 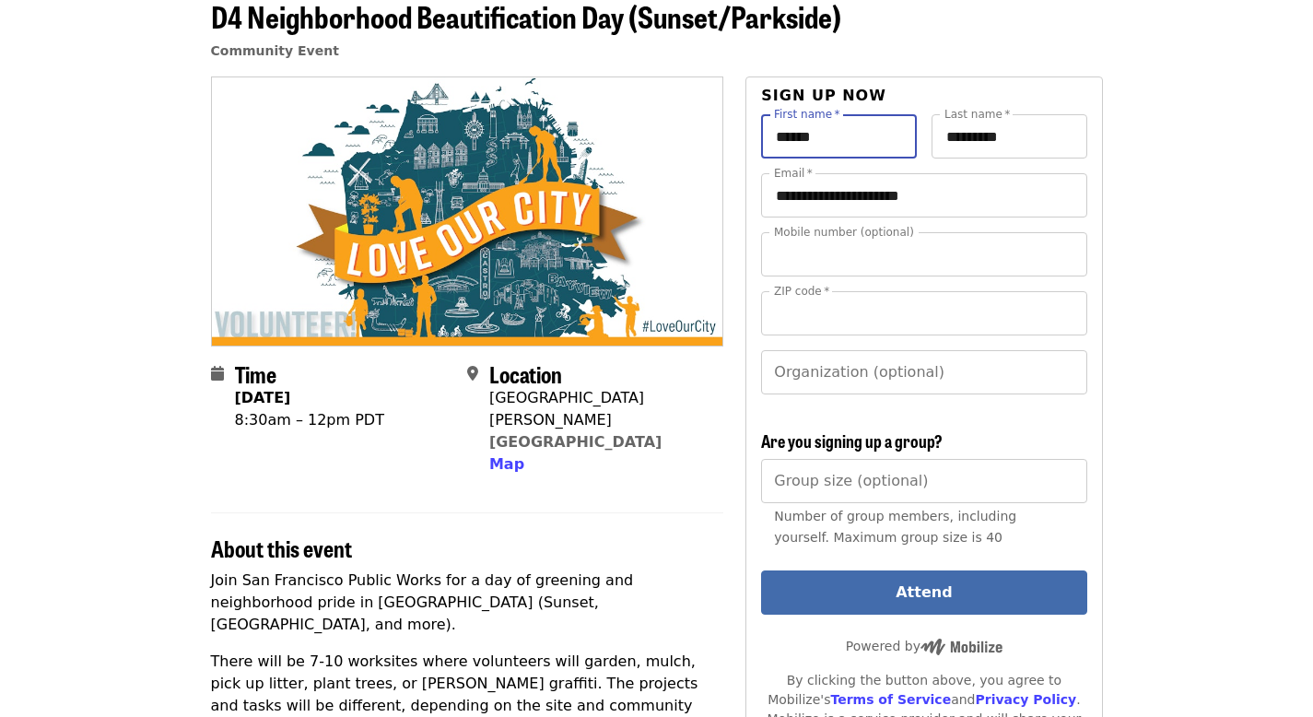 What do you see at coordinates (890, 699) in the screenshot?
I see `a: Terms of Service` at bounding box center [890, 699].